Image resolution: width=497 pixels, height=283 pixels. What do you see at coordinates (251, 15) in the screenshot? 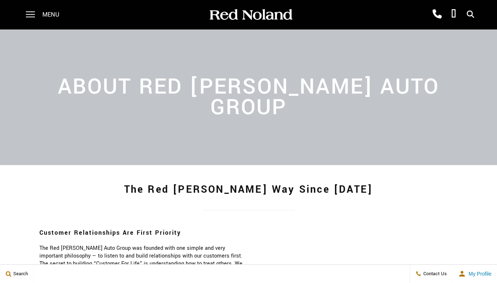
I see `img: Red Noland Auto Group` at bounding box center [251, 15].